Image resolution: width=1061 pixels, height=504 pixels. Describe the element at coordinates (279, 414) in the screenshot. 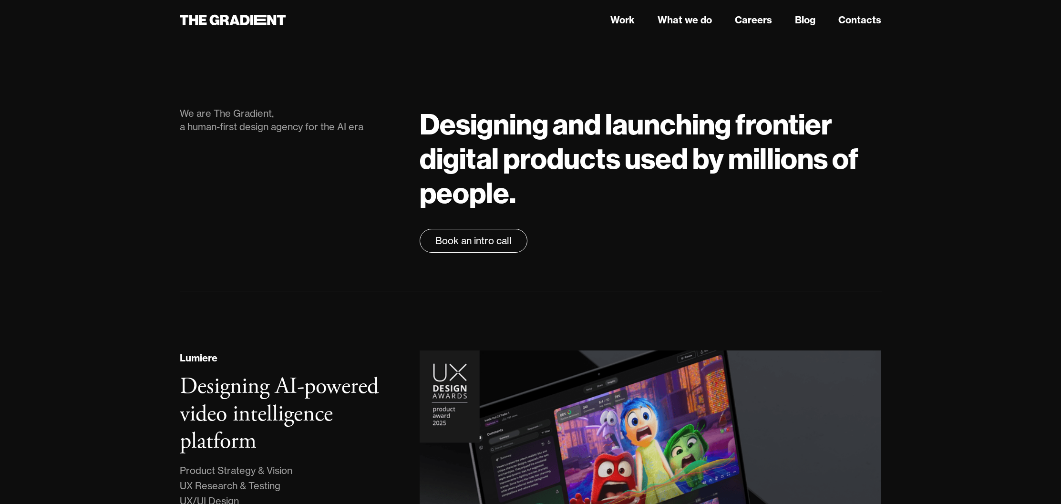

I see `h3: Designing AI-powered video intelligence platform` at that location.